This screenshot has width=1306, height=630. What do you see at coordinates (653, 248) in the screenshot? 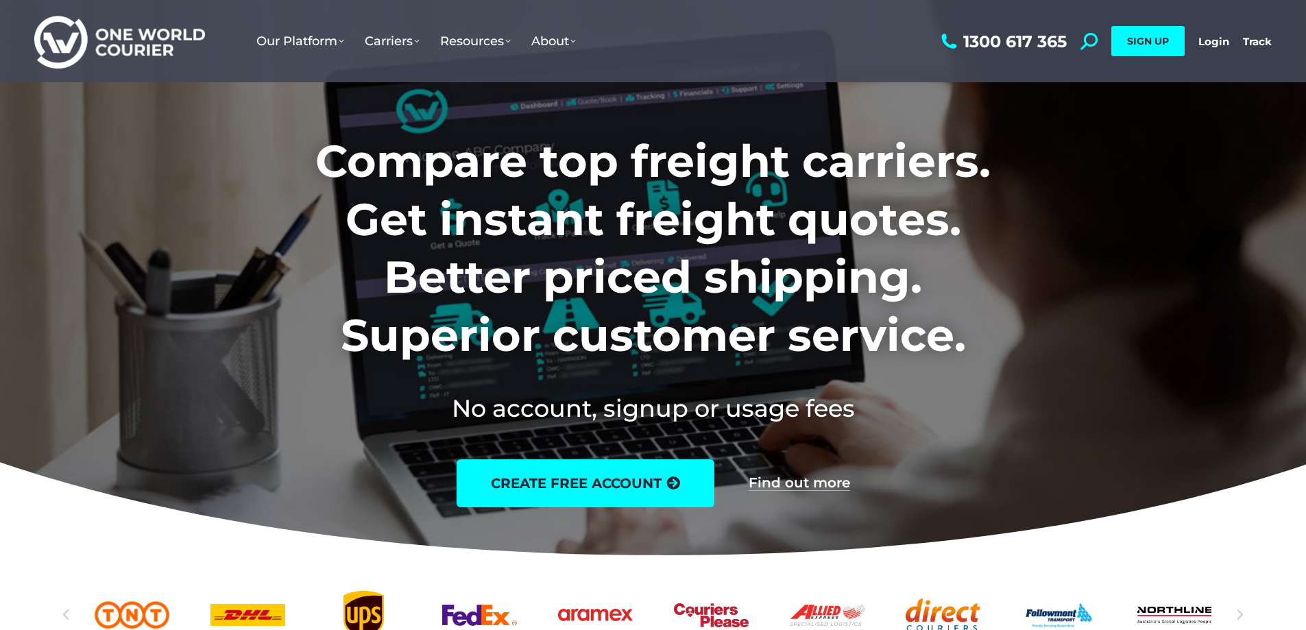
I see `h1: Compare top freight carriers. Get instant freight quotes. Better priced shipping. Superior custom...` at bounding box center [653, 248].